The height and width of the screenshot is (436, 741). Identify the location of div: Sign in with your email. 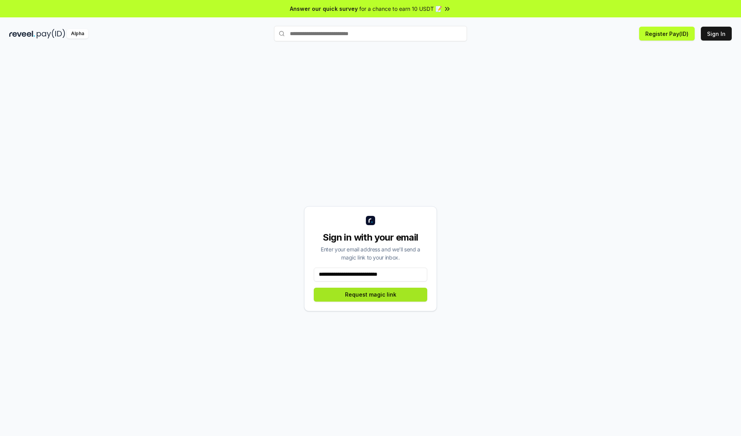
(371, 237).